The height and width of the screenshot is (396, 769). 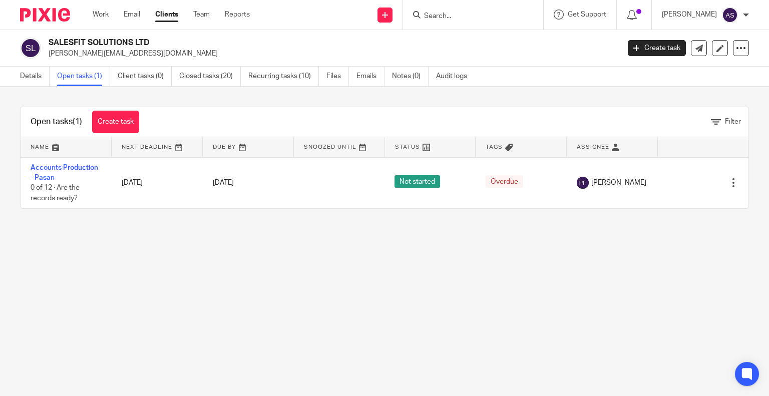 What do you see at coordinates (77, 122) in the screenshot?
I see `span: (1)` at bounding box center [77, 122].